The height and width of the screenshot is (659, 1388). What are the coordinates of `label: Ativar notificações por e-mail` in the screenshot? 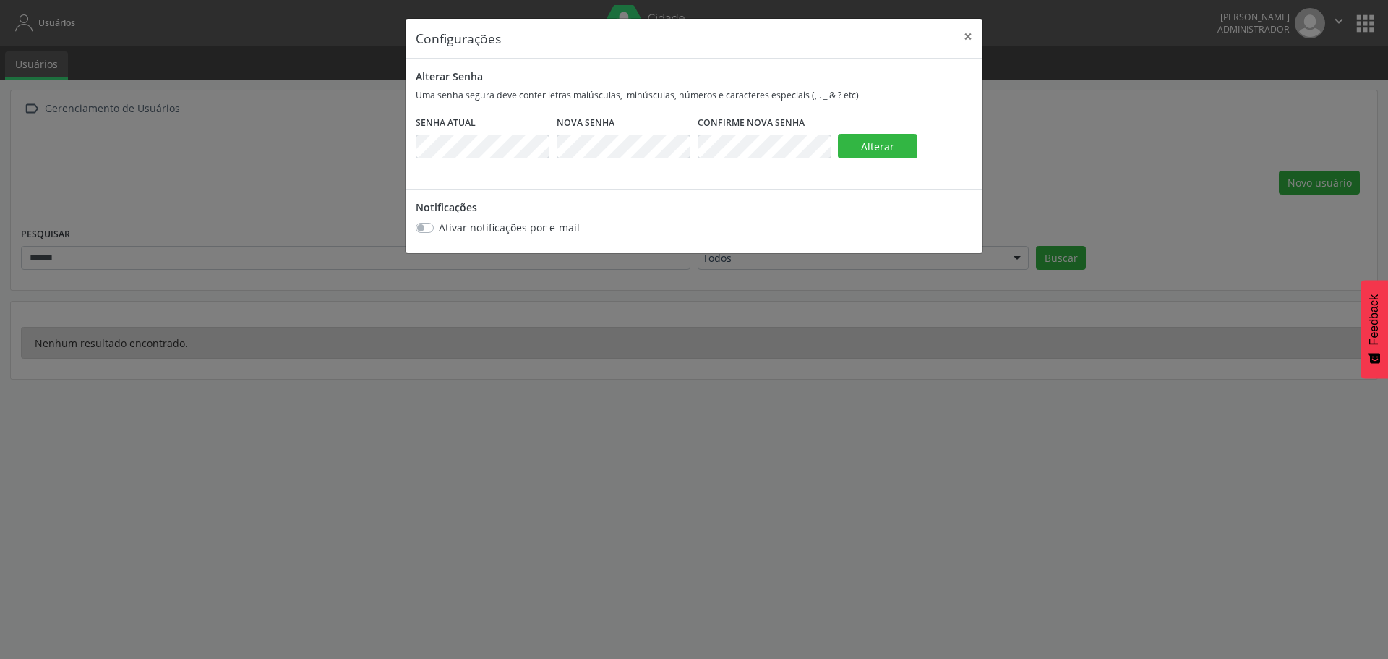 It's located at (509, 227).